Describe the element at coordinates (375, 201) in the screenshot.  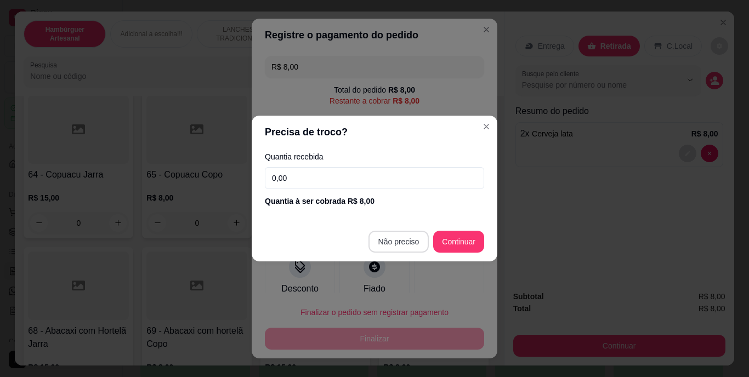
I see `div: Quantia à ser cobrada R$ 8,00` at that location.